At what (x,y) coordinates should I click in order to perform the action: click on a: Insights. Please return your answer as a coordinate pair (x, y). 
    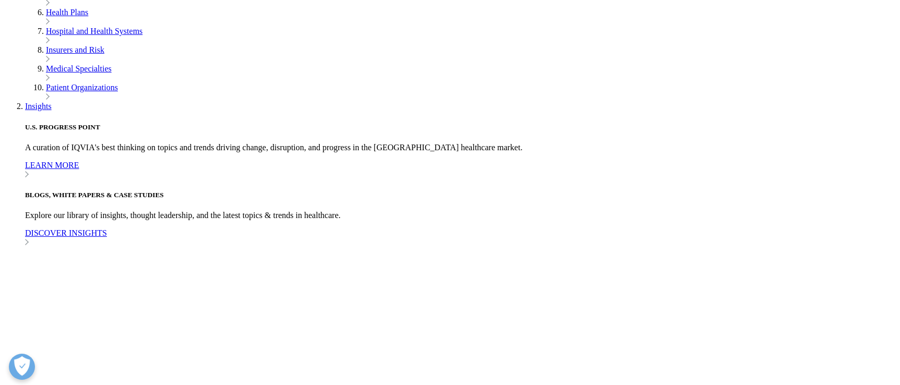
    Looking at the image, I should click on (38, 106).